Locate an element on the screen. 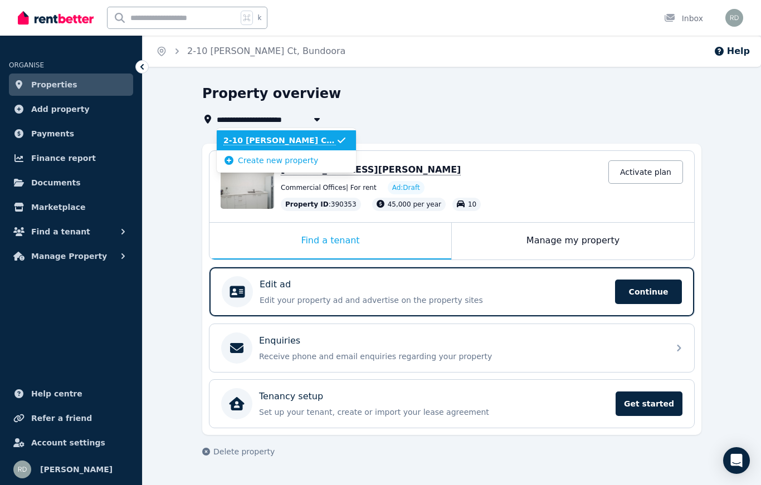 This screenshot has width=761, height=485. p: Edit your property ad and advertise on the property sites is located at coordinates (434, 300).